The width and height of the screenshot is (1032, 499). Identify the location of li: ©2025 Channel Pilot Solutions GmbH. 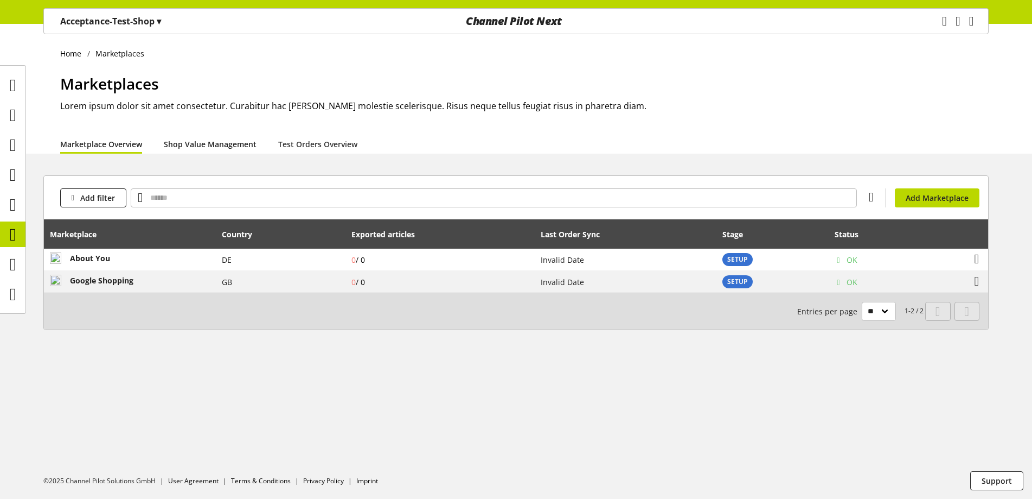
(106, 481).